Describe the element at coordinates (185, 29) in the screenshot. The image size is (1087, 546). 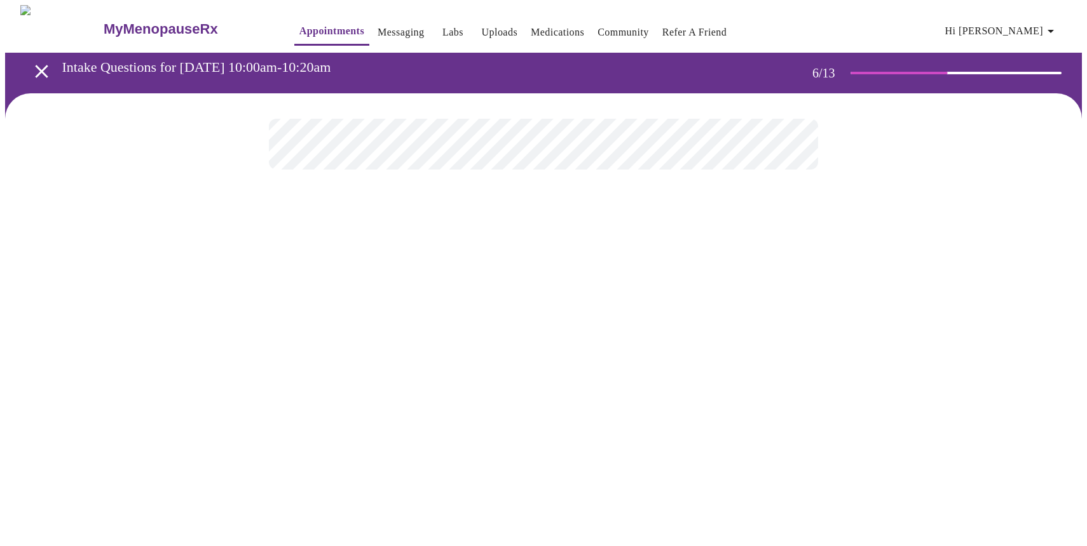
I see `a: MyMenopauseRx` at that location.